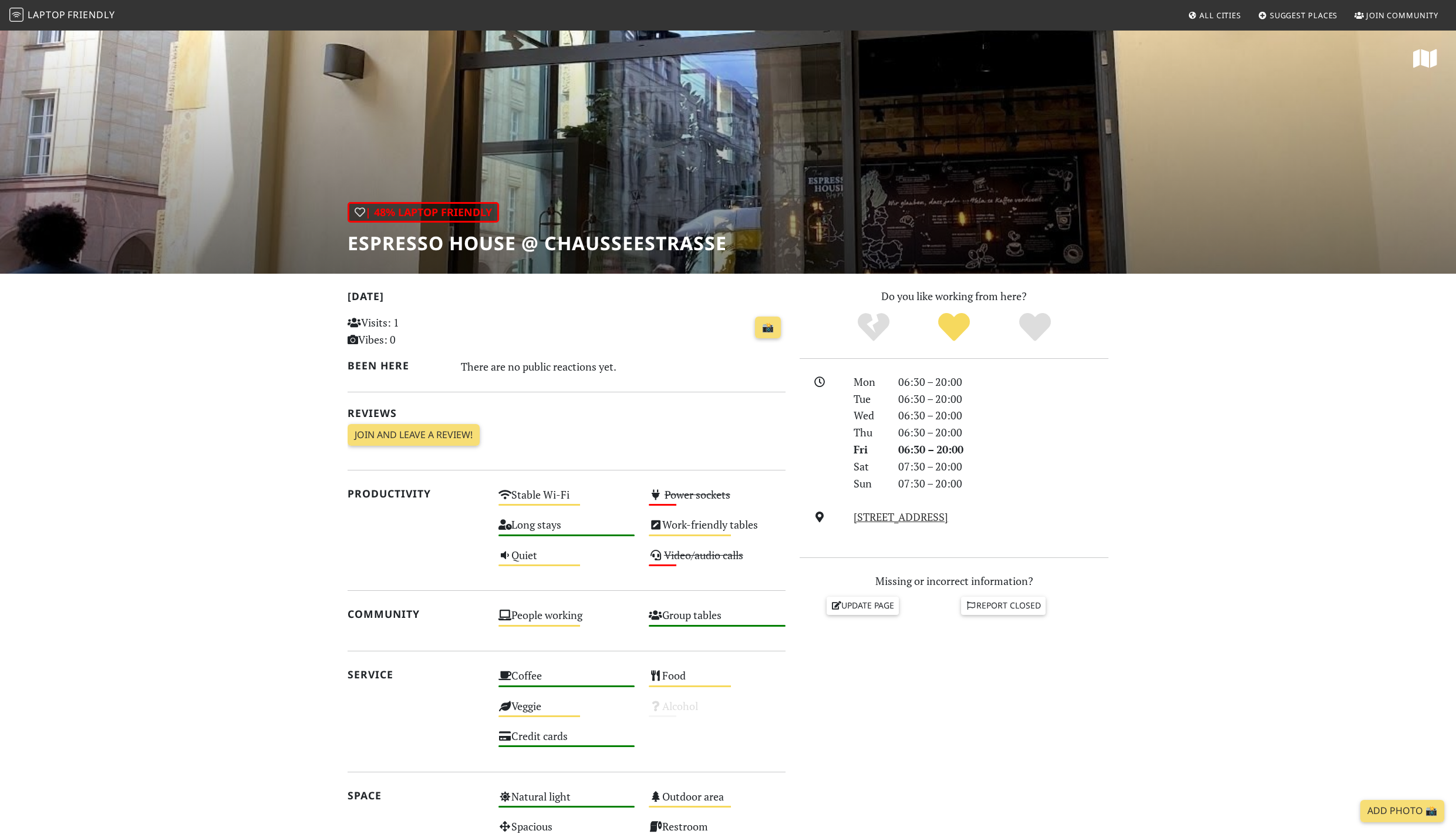 The image size is (1456, 834). Describe the element at coordinates (717, 530) in the screenshot. I see `div: Work-friendly tables` at that location.